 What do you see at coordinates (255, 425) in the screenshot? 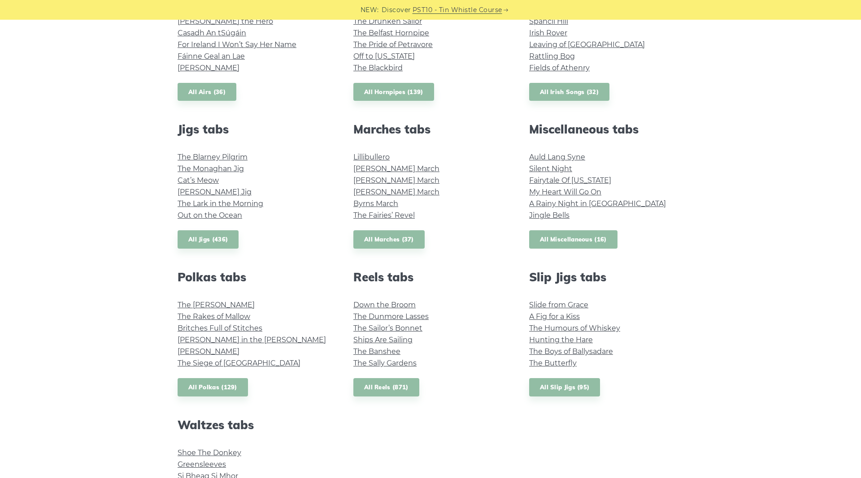
I see `h2: Waltzes tabs` at bounding box center [255, 425].